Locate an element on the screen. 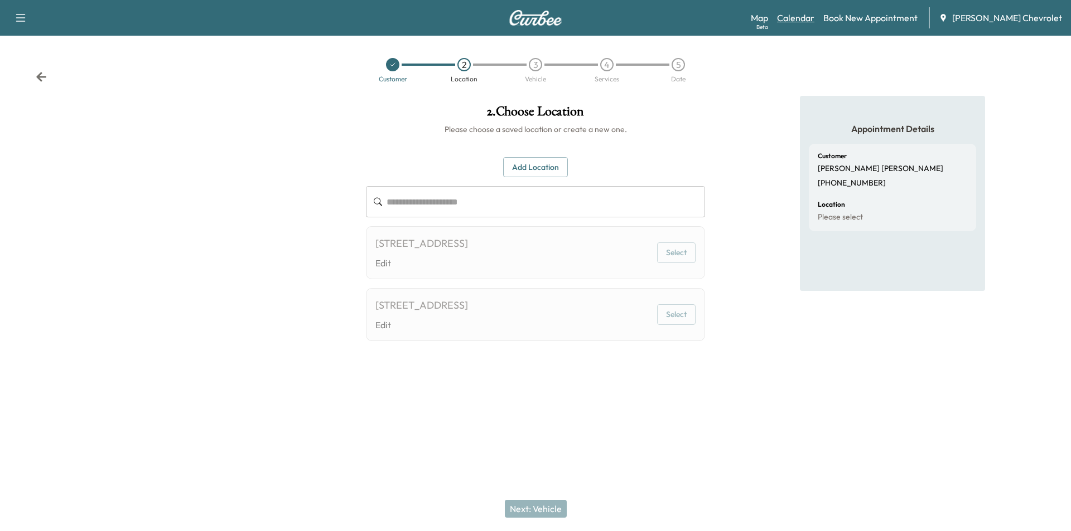 Image resolution: width=1071 pixels, height=531 pixels. h6: Please choose a saved location or create a new one. is located at coordinates (535, 129).